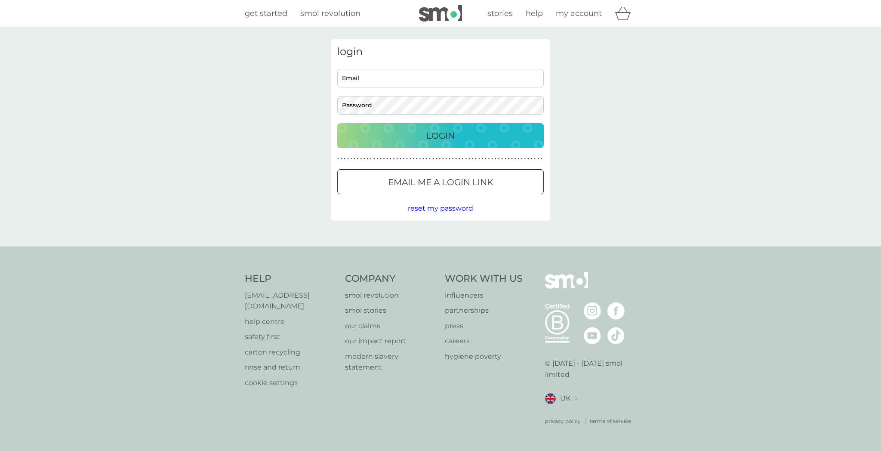 This screenshot has width=881, height=451. What do you see at coordinates (290, 336) in the screenshot?
I see `a: safety first` at bounding box center [290, 336].